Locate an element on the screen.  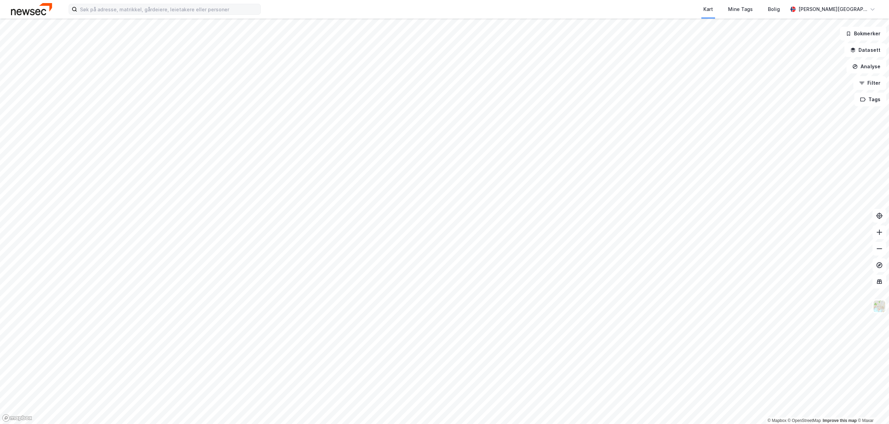
img: newsec-logo.f6e21ccffca1b3a03d2d.png is located at coordinates (32, 9).